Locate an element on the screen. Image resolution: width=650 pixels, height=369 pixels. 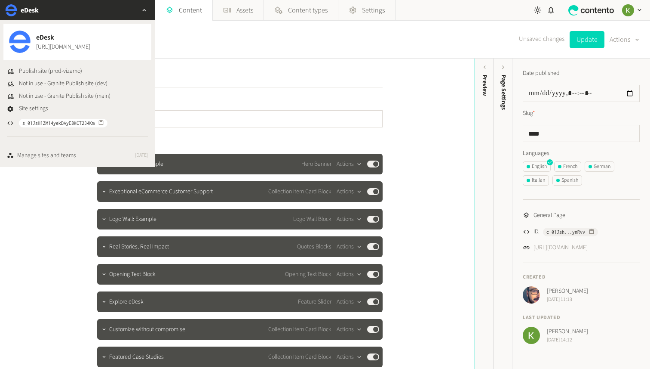
span: Site settings is located at coordinates (34, 108).